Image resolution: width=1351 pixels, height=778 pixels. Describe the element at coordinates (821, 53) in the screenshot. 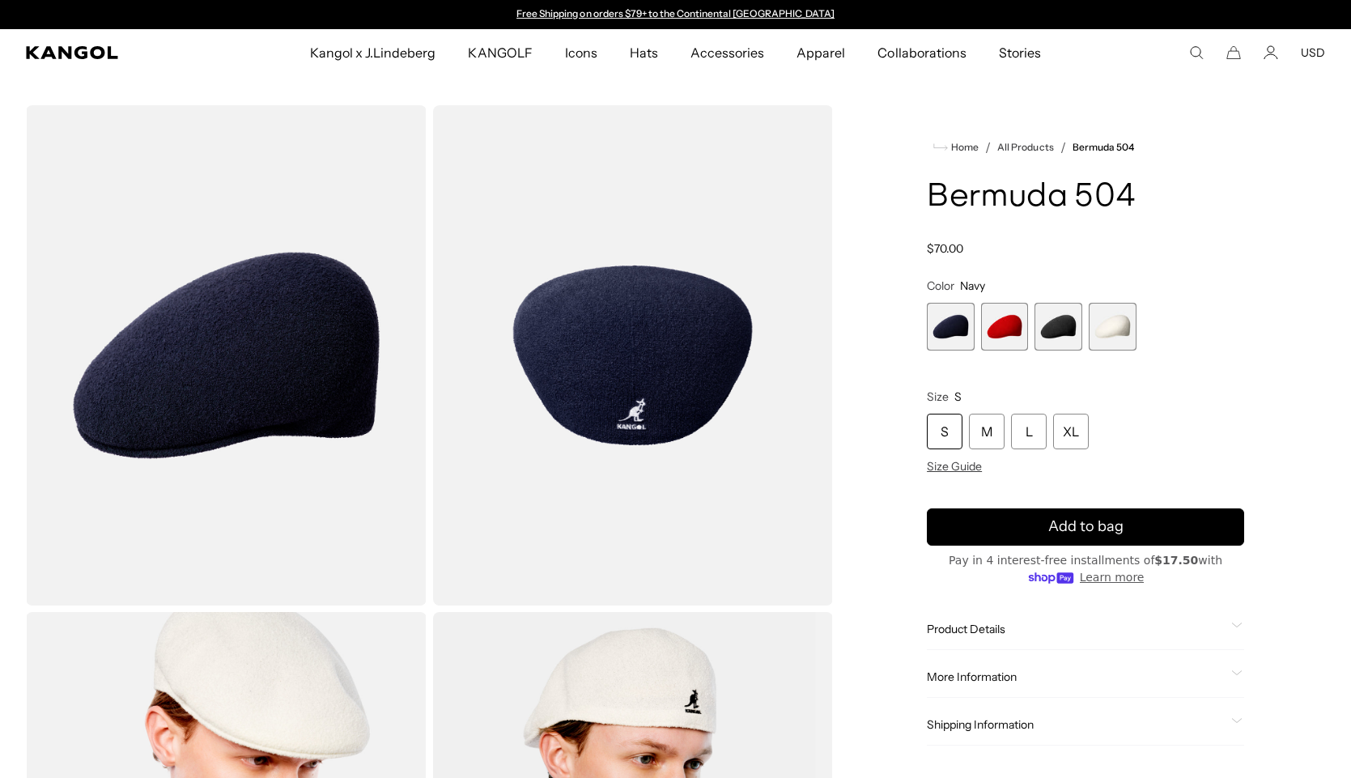

I see `a: Apparel` at that location.